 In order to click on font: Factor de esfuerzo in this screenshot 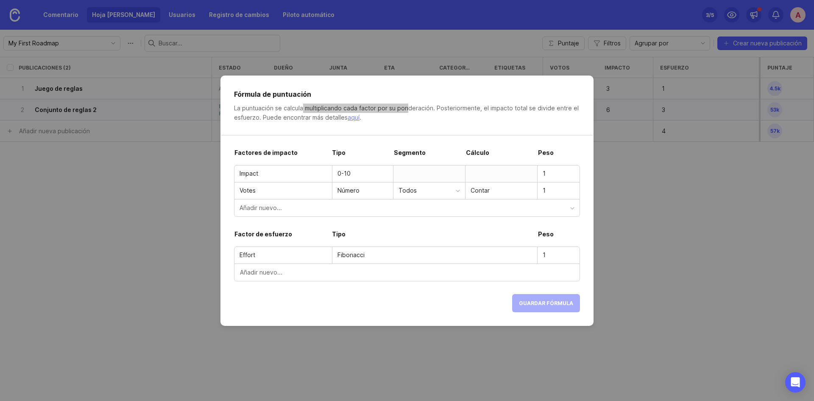, I will do `click(263, 234)`.